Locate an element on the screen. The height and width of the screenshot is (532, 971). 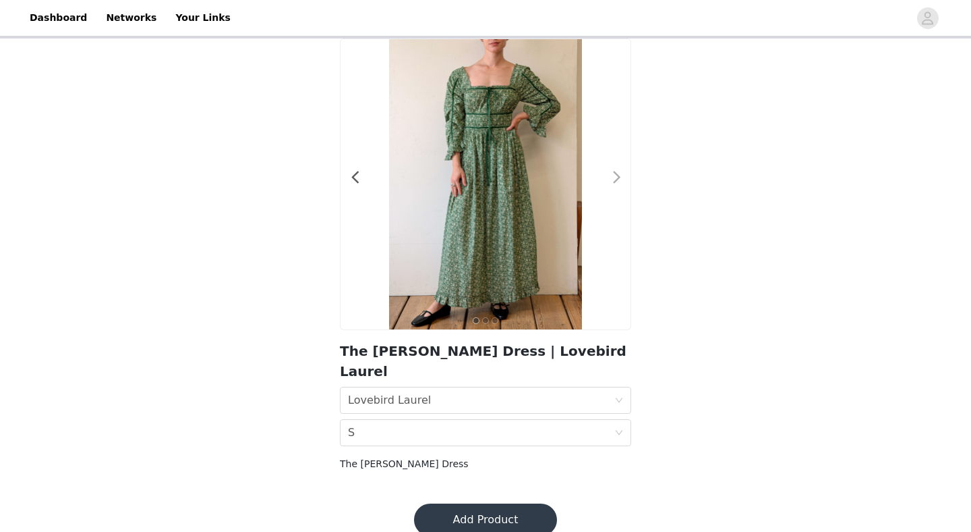
a: Your Links is located at coordinates (203, 18).